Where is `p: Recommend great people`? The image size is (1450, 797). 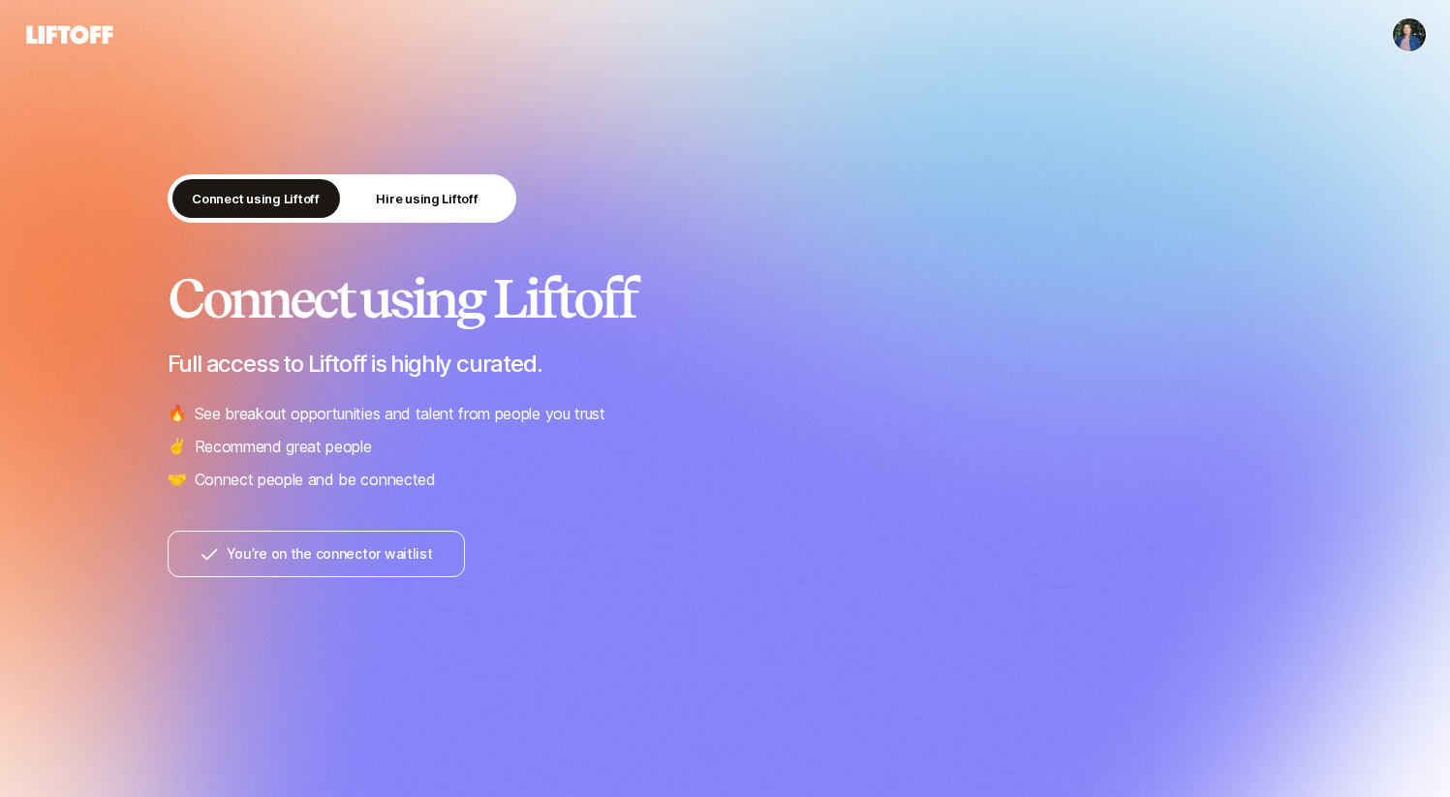
p: Recommend great people is located at coordinates (283, 446).